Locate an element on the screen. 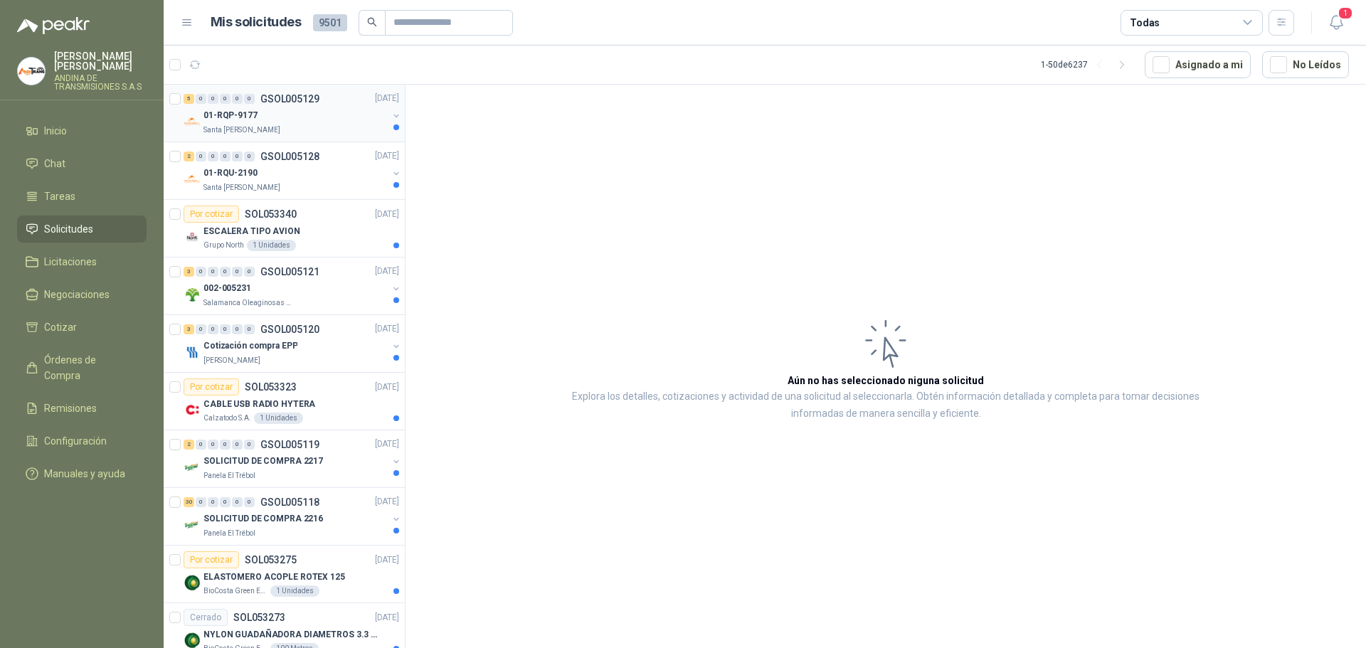  div: 1 - 50 de 6237 is located at coordinates (1087, 65).